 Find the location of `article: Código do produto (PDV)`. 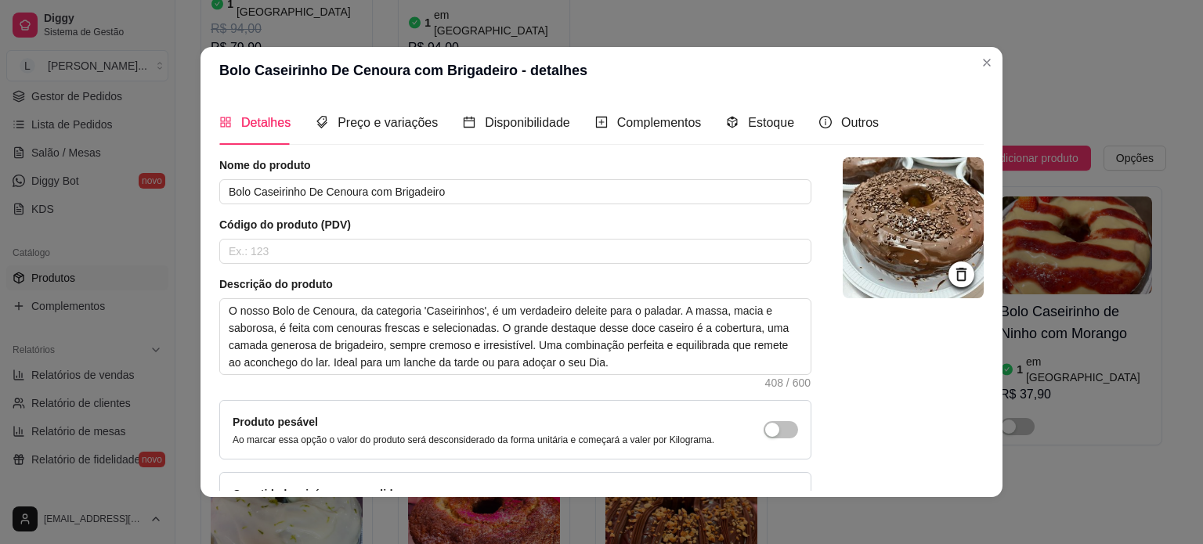

article: Código do produto (PDV) is located at coordinates (515, 225).